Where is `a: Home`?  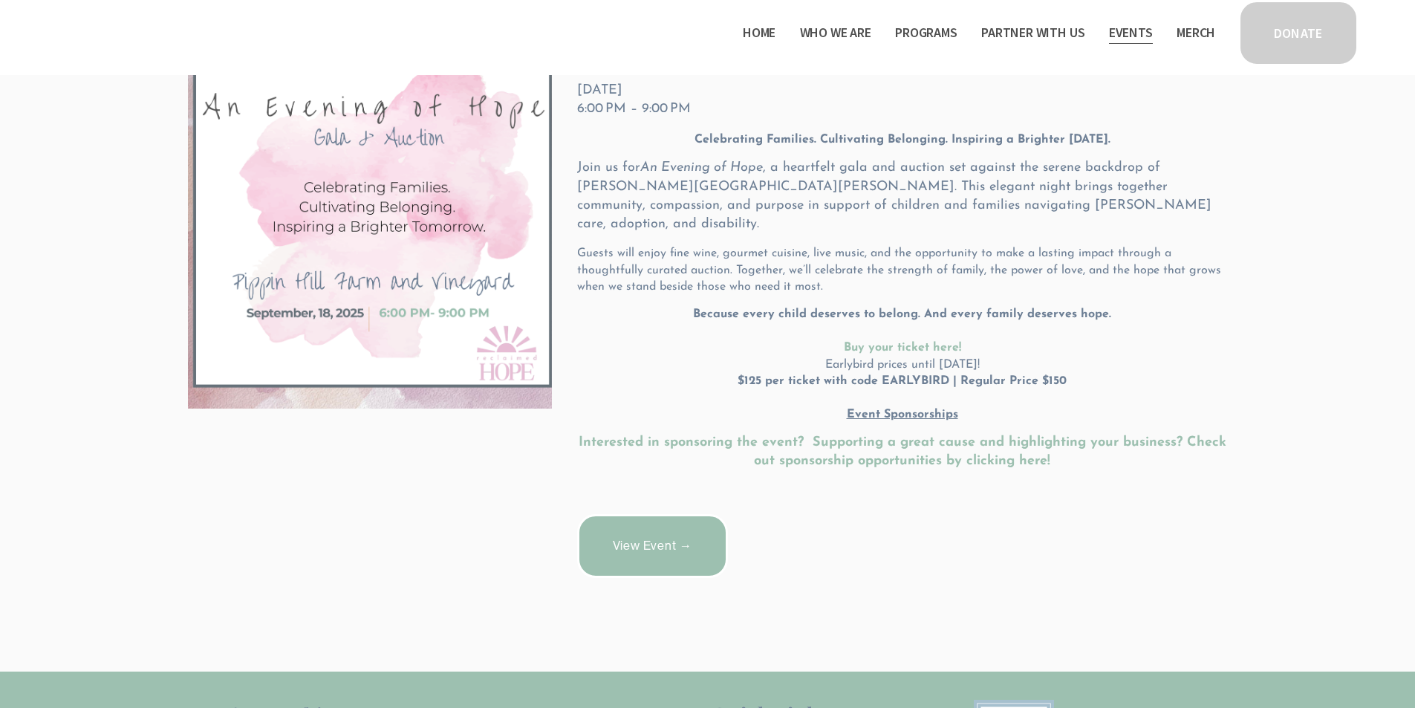 a: Home is located at coordinates (759, 33).